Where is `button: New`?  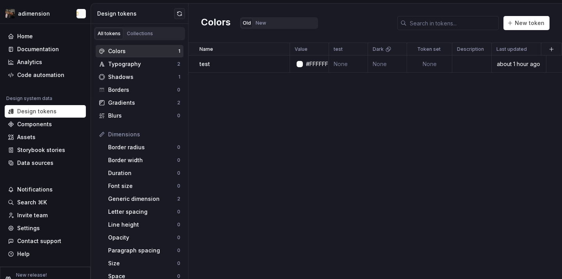
button: New is located at coordinates (261, 23).